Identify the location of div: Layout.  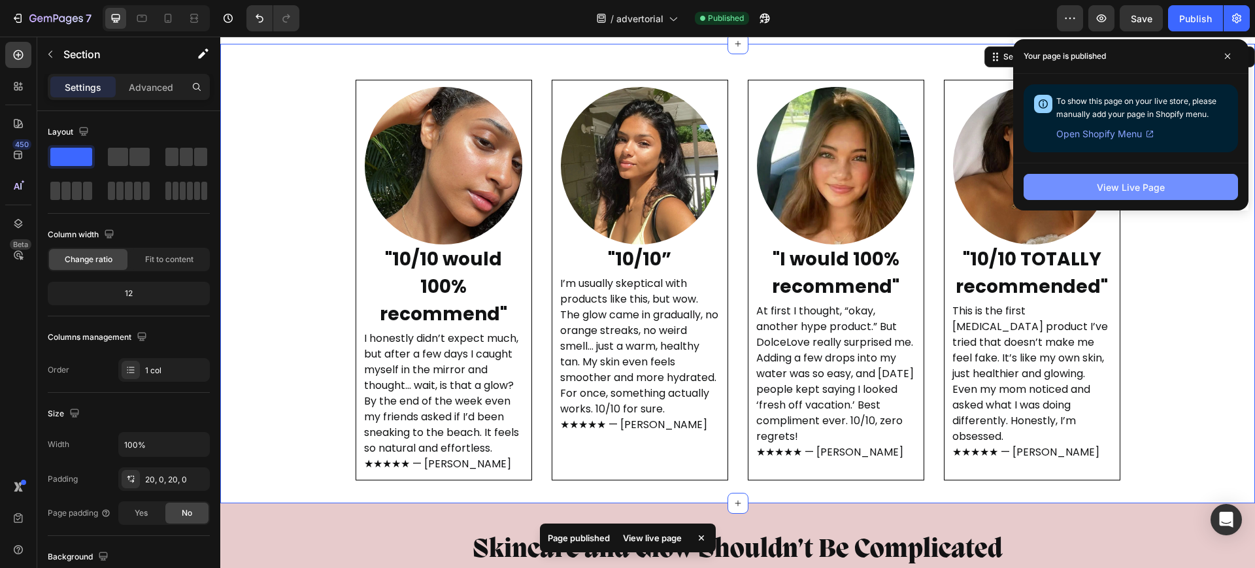
(69, 132).